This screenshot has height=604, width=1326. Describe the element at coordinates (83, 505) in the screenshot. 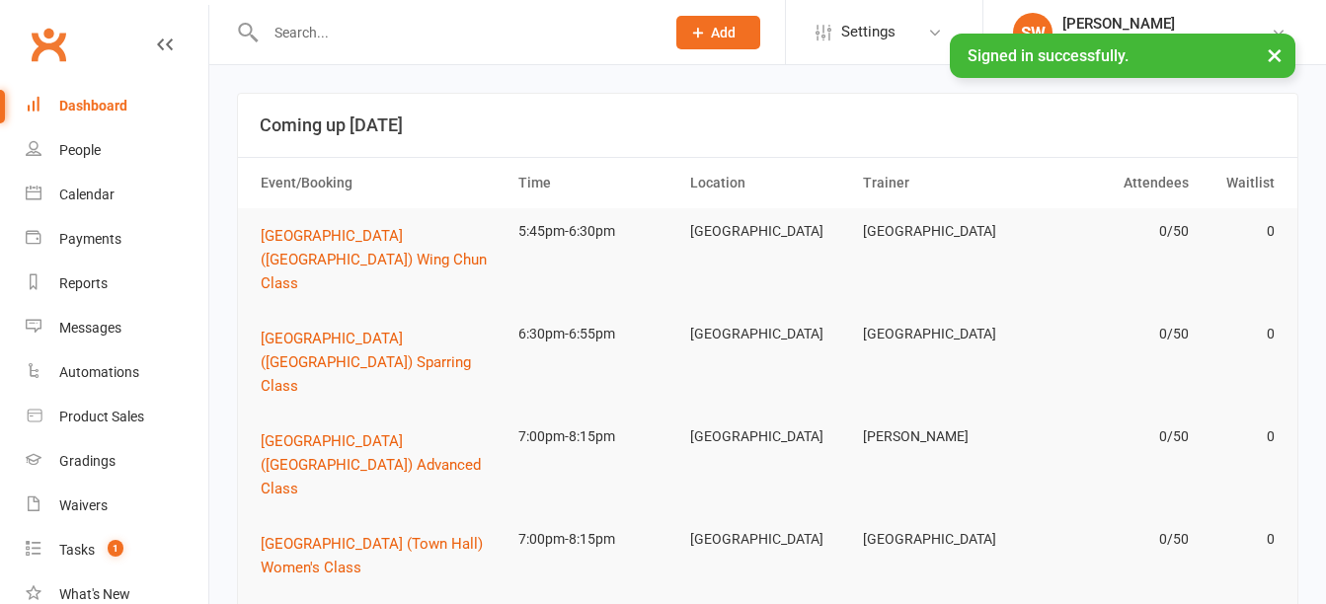

I see `div: Waivers` at that location.